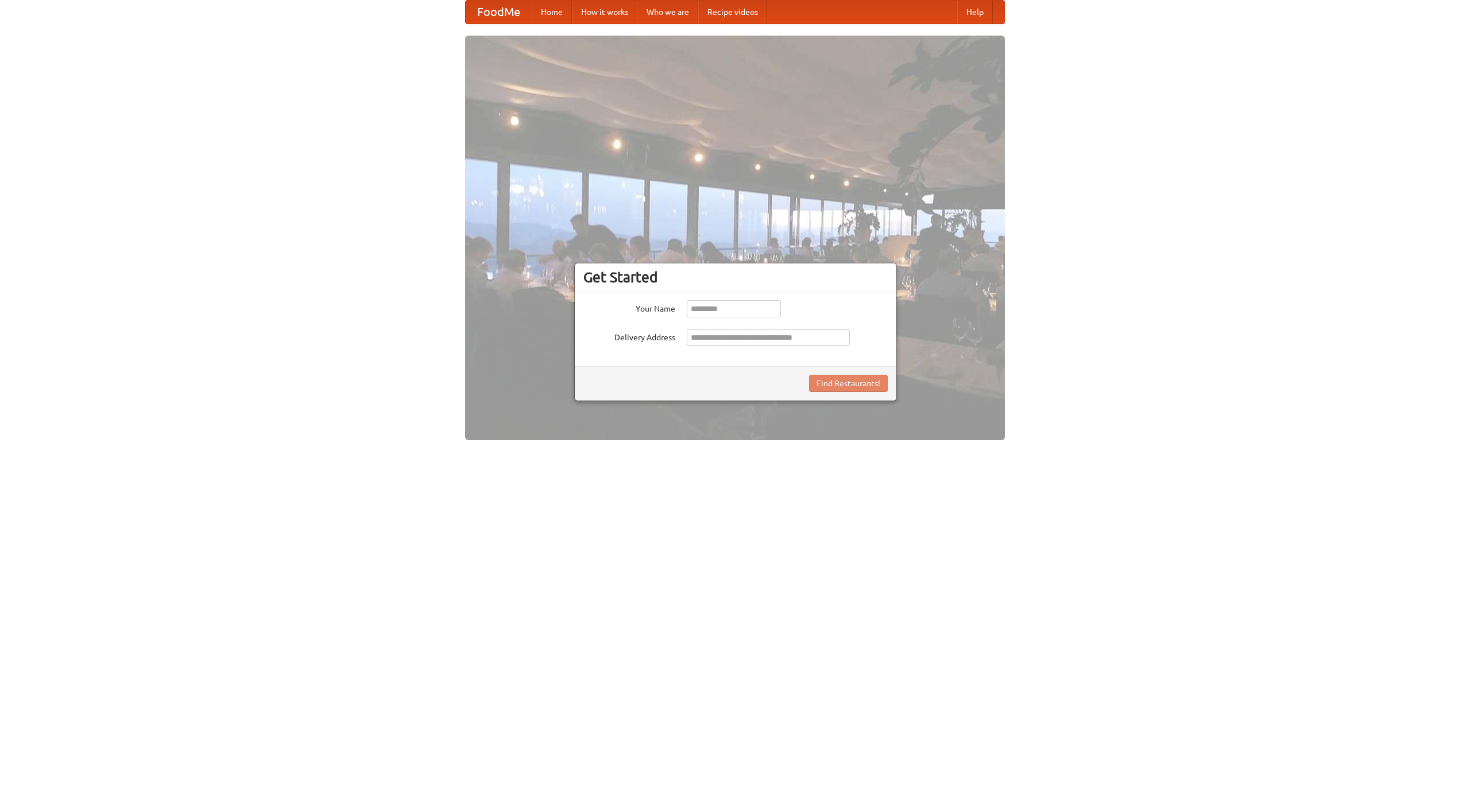  I want to click on button: Find Restaurants!, so click(848, 383).